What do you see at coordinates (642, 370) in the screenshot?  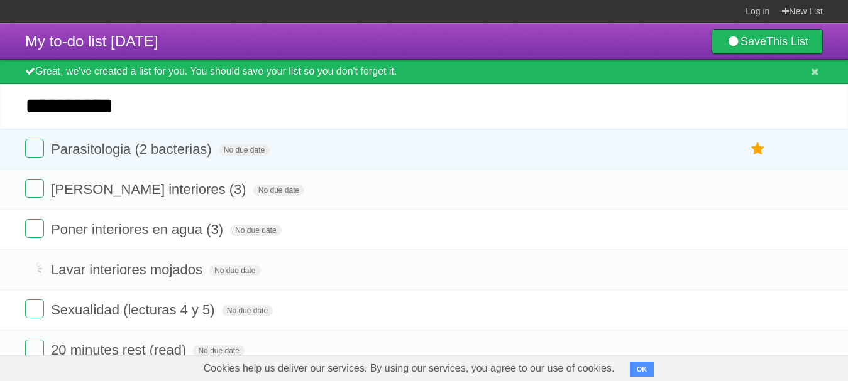 I see `button: OK` at bounding box center [642, 370].